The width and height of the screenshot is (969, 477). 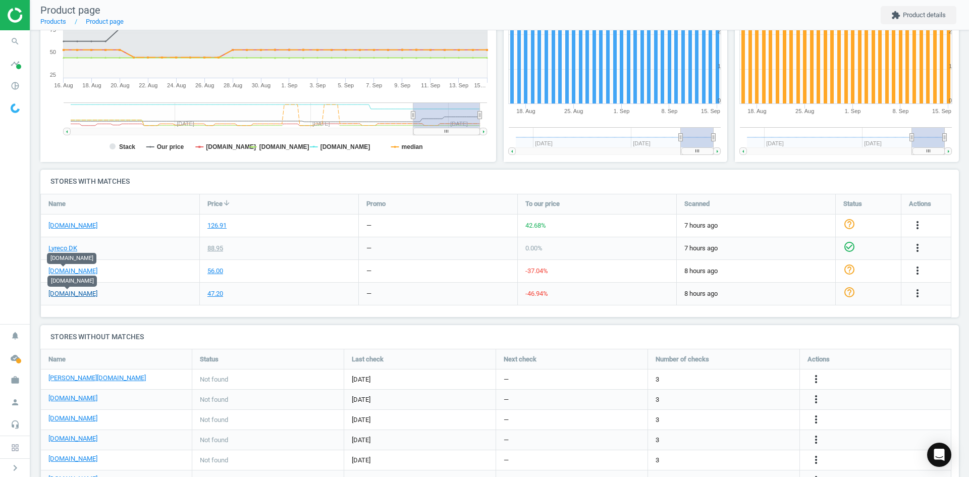 What do you see at coordinates (15, 402) in the screenshot?
I see `i: person` at bounding box center [15, 402].